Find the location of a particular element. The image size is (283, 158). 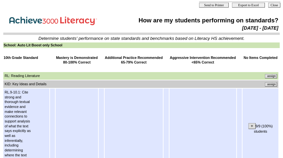

input: Close is located at coordinates (274, 5).